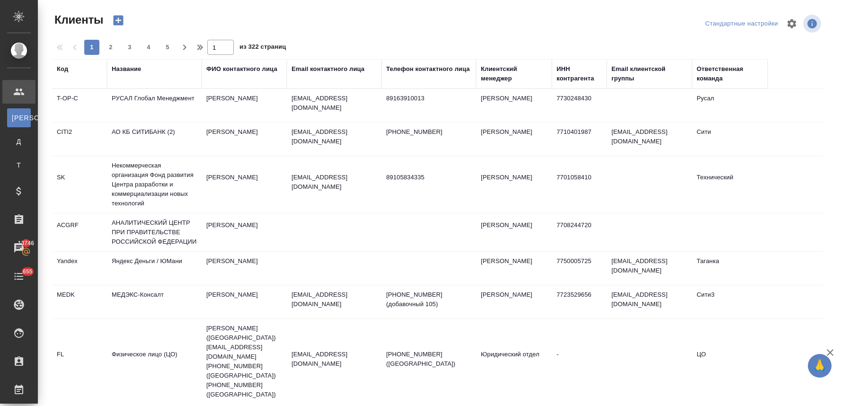  What do you see at coordinates (154, 302) in the screenshot?
I see `td: МЕДЭКС-Консалт` at bounding box center [154, 302].